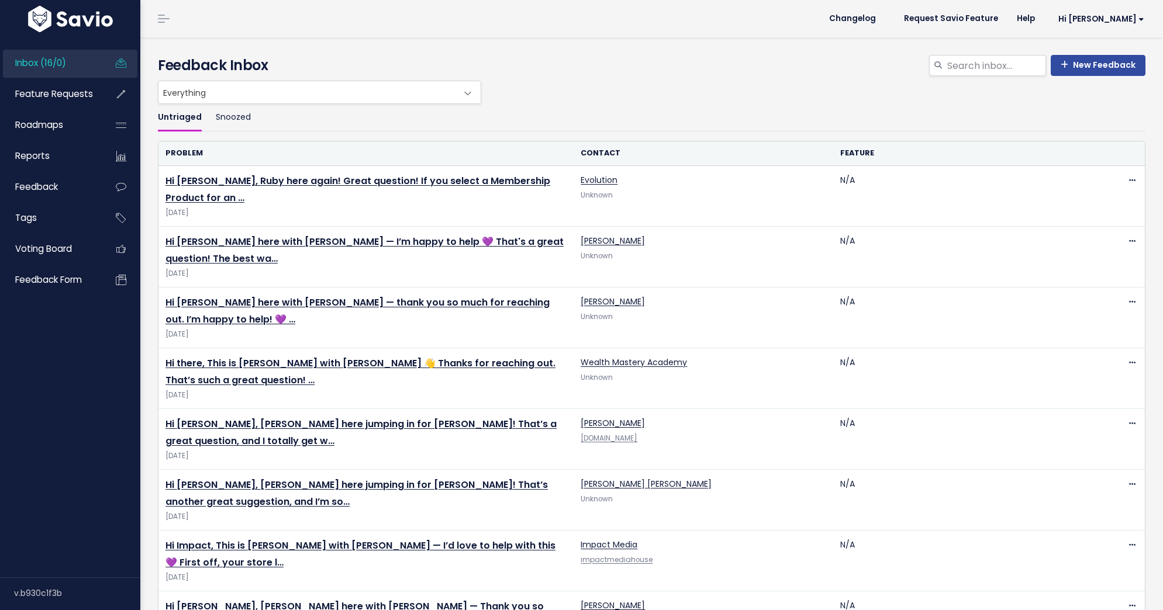 This screenshot has height=610, width=1163. Describe the element at coordinates (49, 279) in the screenshot. I see `span: Feedback form` at that location.